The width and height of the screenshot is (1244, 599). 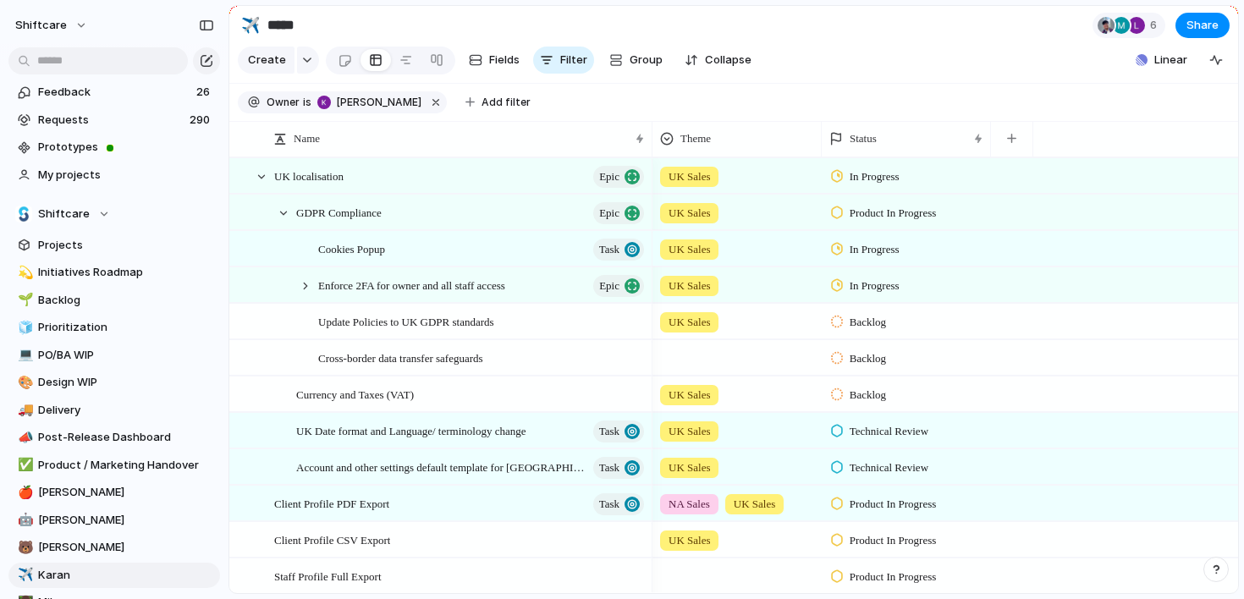 I want to click on button: Filter, so click(x=564, y=60).